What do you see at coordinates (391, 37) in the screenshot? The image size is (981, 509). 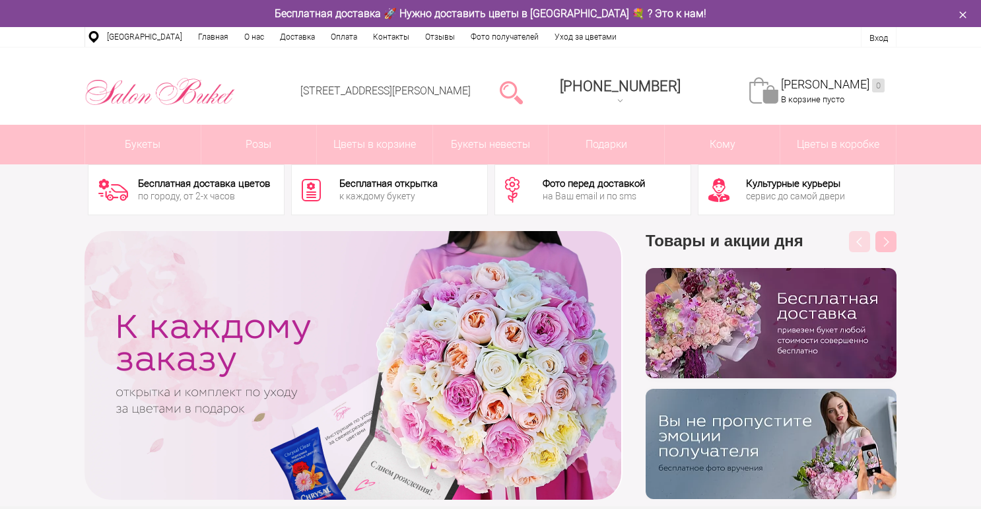 I see `a: Контакты` at bounding box center [391, 37].